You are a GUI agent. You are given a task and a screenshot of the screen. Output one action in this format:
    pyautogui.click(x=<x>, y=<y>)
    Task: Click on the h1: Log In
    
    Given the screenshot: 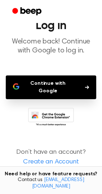 What is the action you would take?
    pyautogui.click(x=51, y=26)
    